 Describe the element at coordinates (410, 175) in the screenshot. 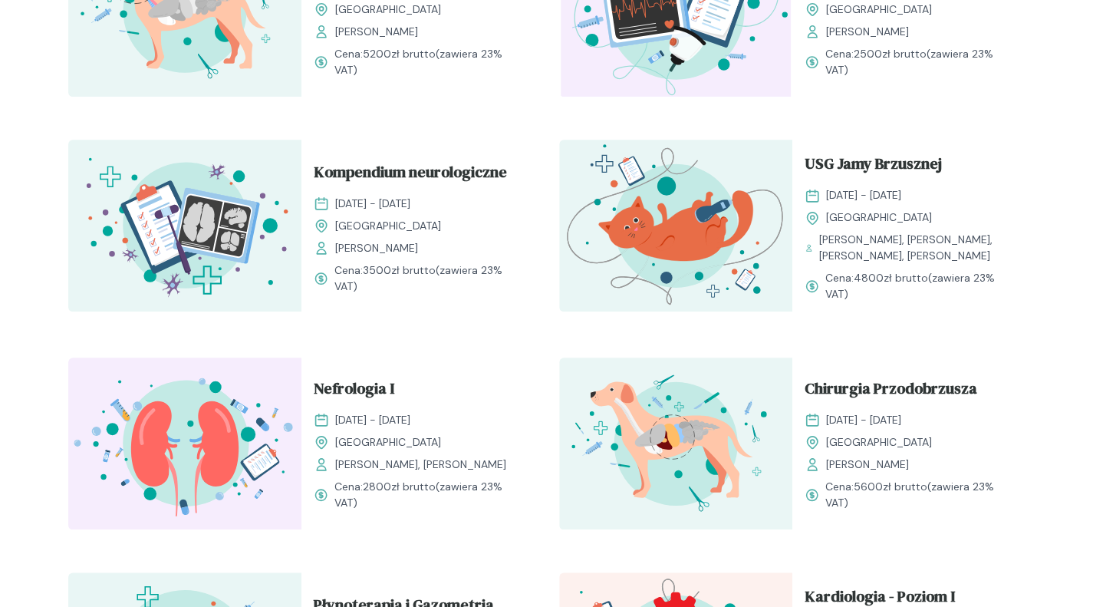

I see `span: Kompendium neurologiczne` at that location.